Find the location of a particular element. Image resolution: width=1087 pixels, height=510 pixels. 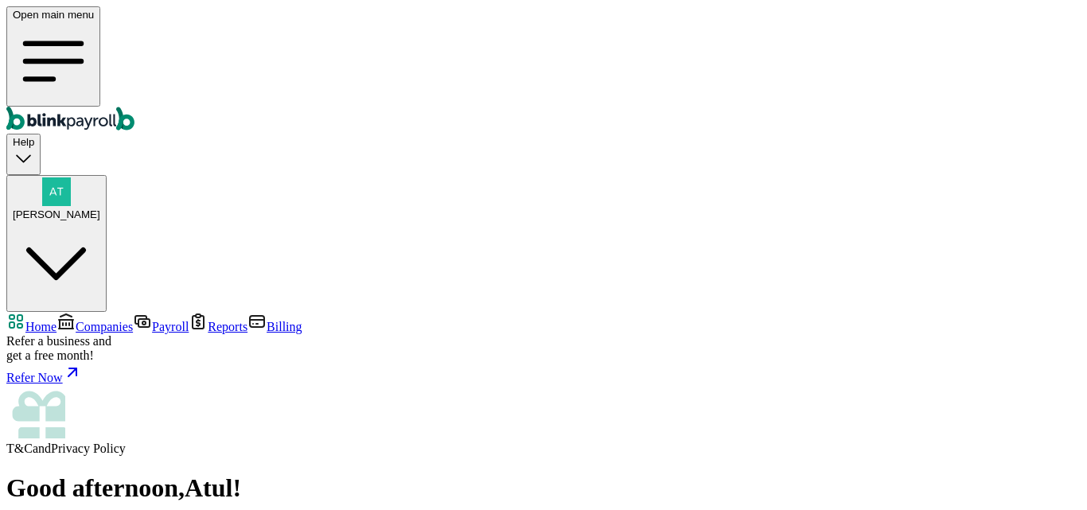

a: Companies is located at coordinates (95, 326).